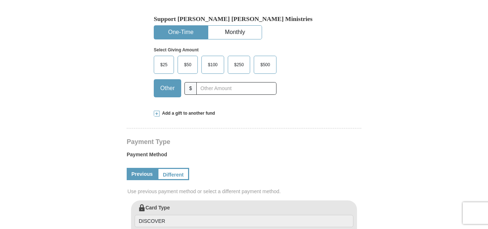 Image resolution: width=488 pixels, height=229 pixels. I want to click on span: $250, so click(239, 65).